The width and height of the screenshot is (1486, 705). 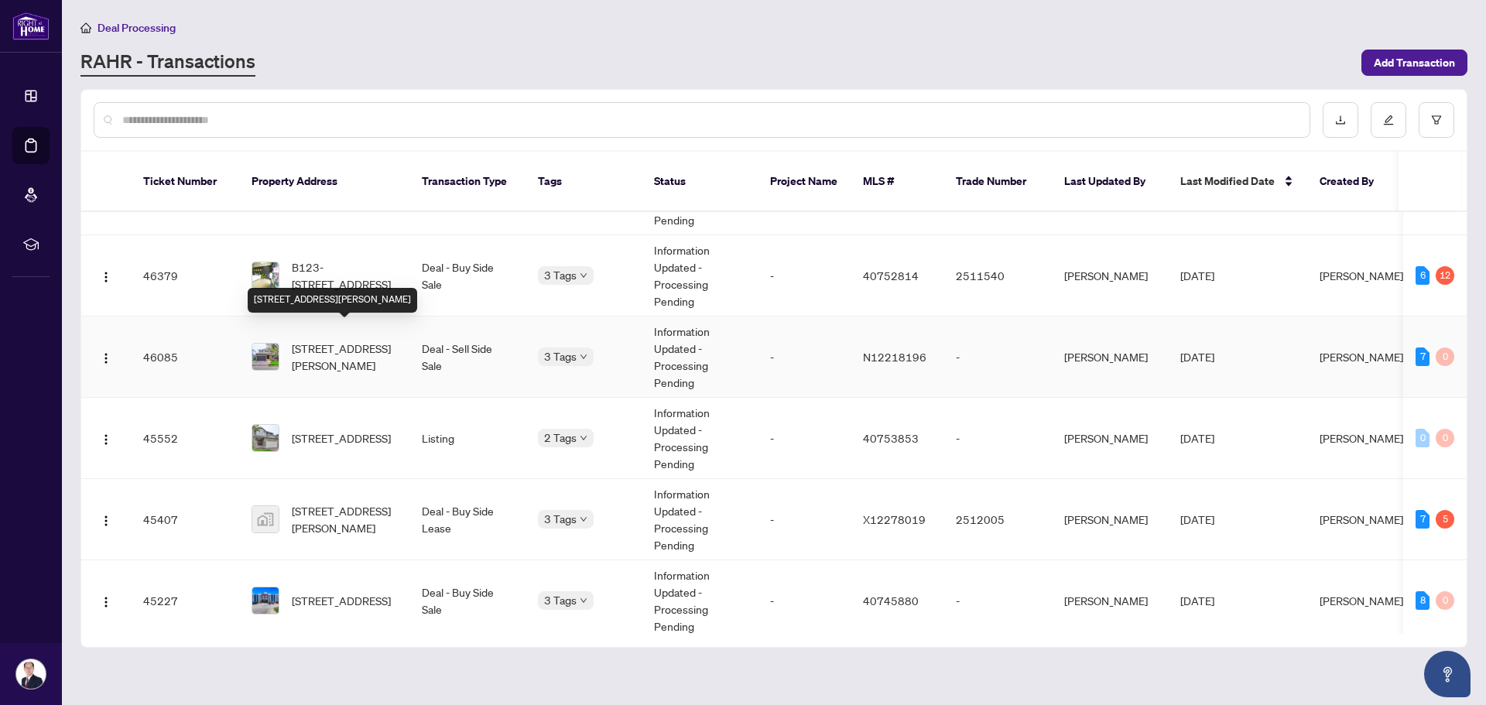 What do you see at coordinates (1422, 275) in the screenshot?
I see `div: 6` at bounding box center [1422, 275].